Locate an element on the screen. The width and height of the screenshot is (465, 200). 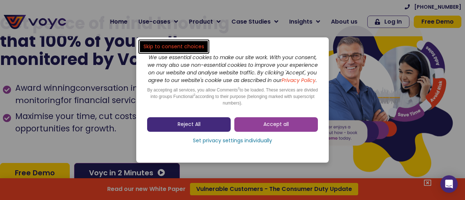
a: Reject All is located at coordinates (189, 125).